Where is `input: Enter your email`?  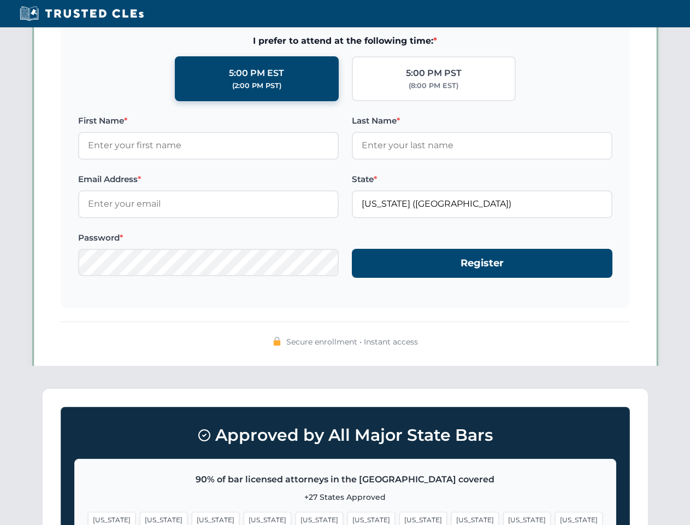
input: Enter your email is located at coordinates (208, 204).